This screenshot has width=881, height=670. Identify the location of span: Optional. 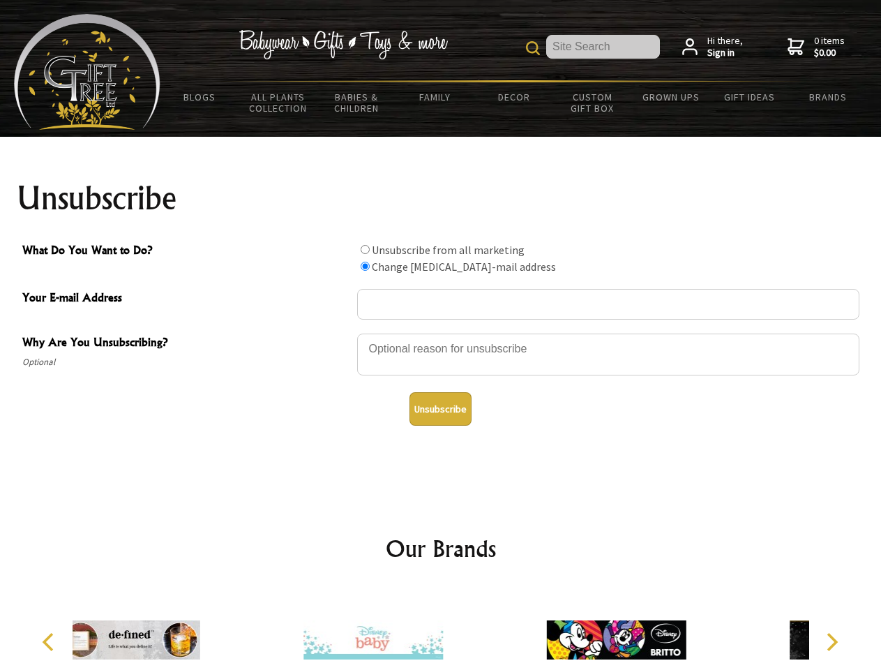
(186, 362).